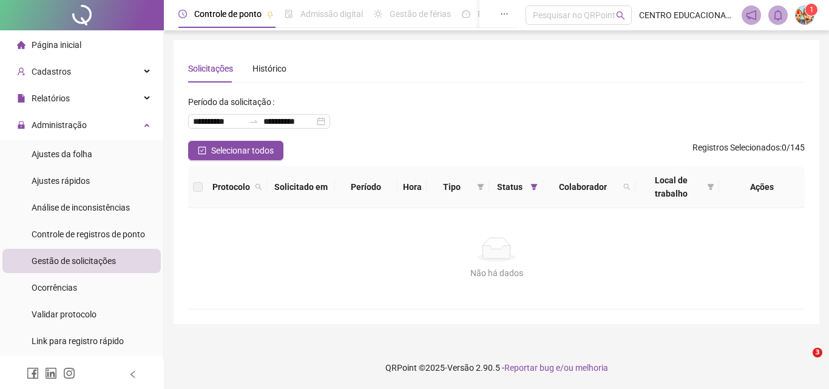 This screenshot has width=829, height=389. What do you see at coordinates (64, 314) in the screenshot?
I see `span: Validar protocolo` at bounding box center [64, 314].